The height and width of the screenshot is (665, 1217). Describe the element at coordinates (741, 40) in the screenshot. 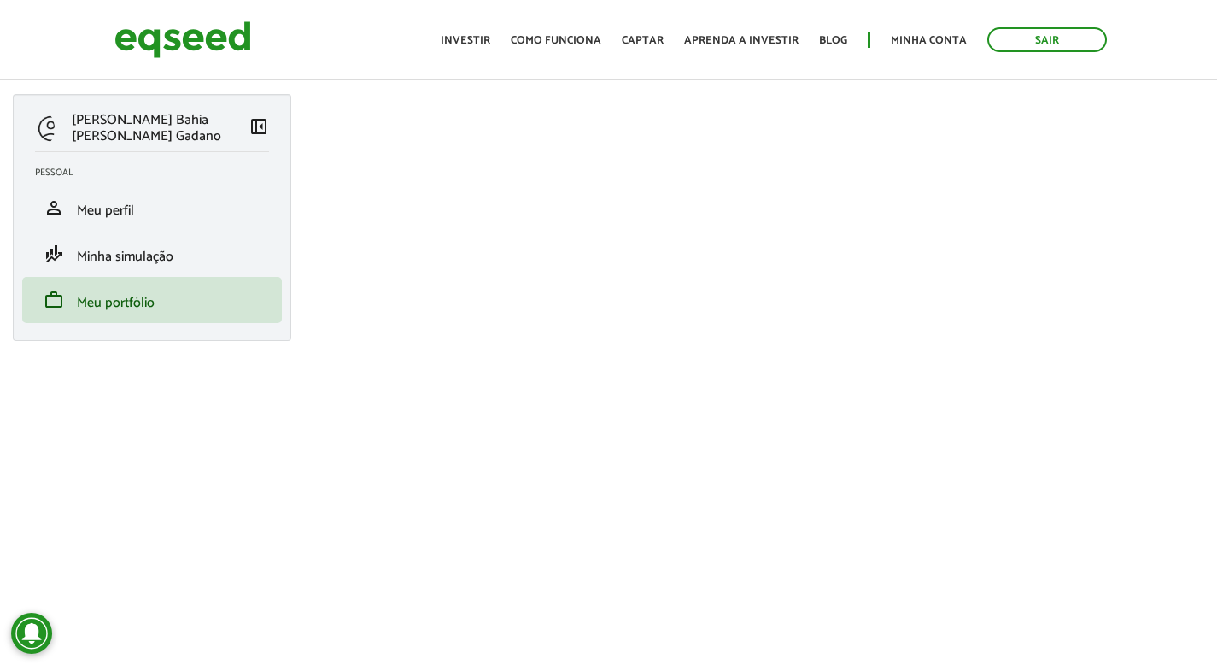

I see `a: Aprenda a investir` at that location.